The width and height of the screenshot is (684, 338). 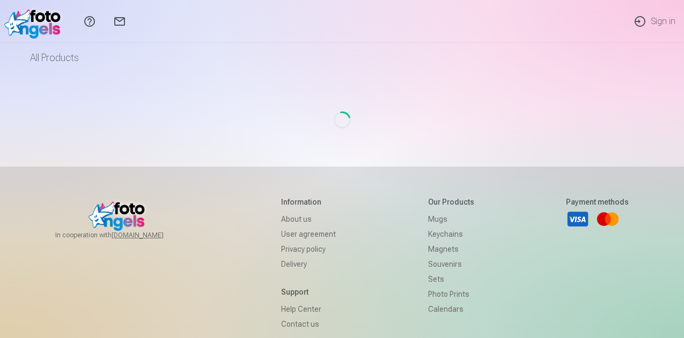 I want to click on img: /v1, so click(x=35, y=21).